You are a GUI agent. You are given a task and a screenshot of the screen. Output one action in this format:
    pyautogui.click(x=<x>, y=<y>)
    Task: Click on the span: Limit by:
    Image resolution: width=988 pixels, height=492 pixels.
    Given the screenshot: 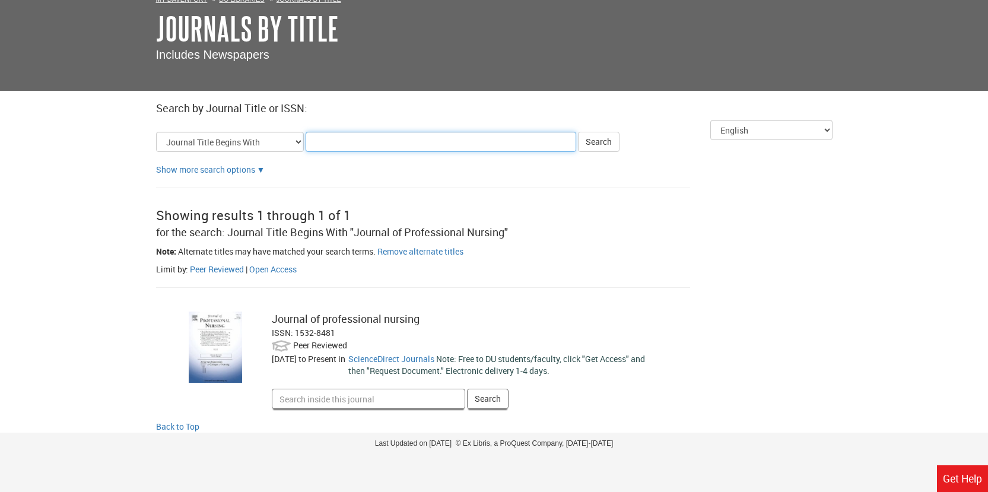 What is the action you would take?
    pyautogui.click(x=172, y=269)
    